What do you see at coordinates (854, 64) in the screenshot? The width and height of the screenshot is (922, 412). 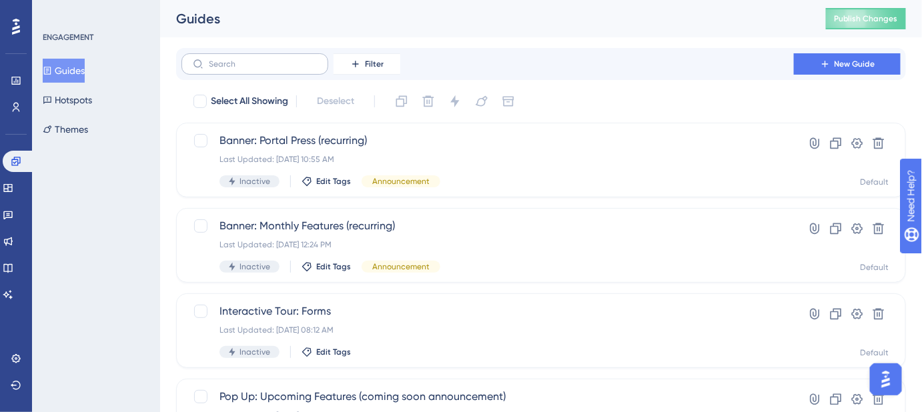 I see `span: New Guide` at bounding box center [854, 64].